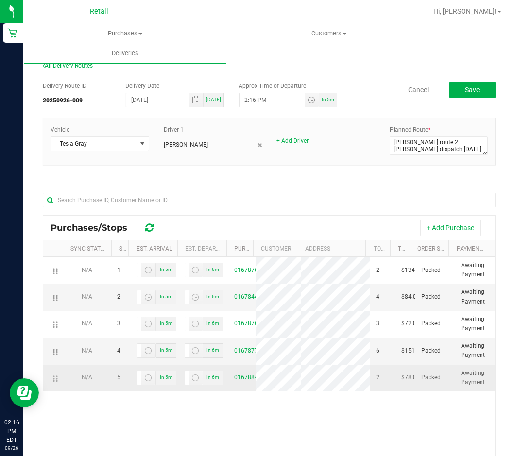 This screenshot has height=456, width=515. I want to click on input: Search Purchase ID, Customer Name or ID, so click(269, 200).